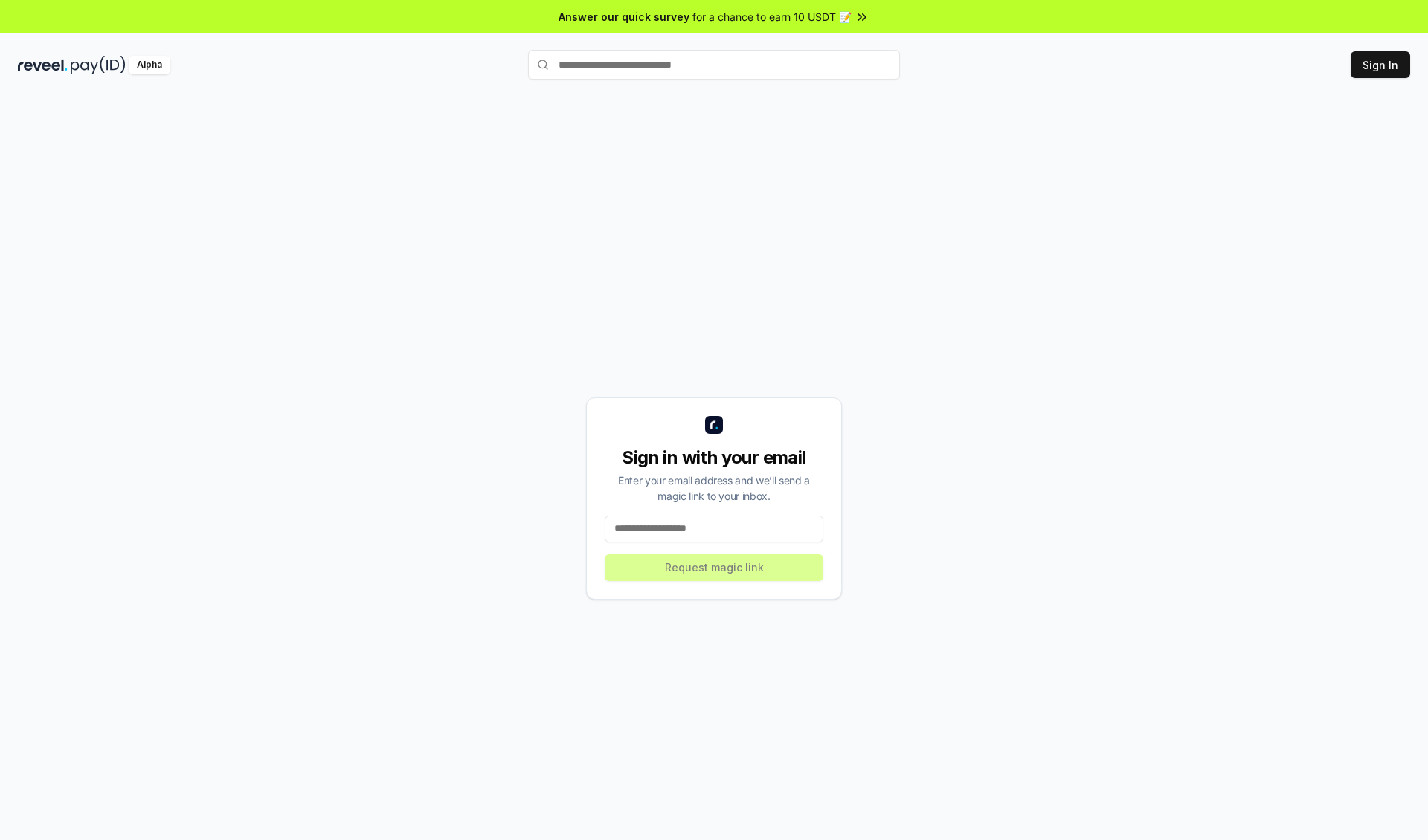 This screenshot has height=840, width=1428. Describe the element at coordinates (714, 488) in the screenshot. I see `div: Enter your email address and we’ll send a magic link to your inbox.` at that location.